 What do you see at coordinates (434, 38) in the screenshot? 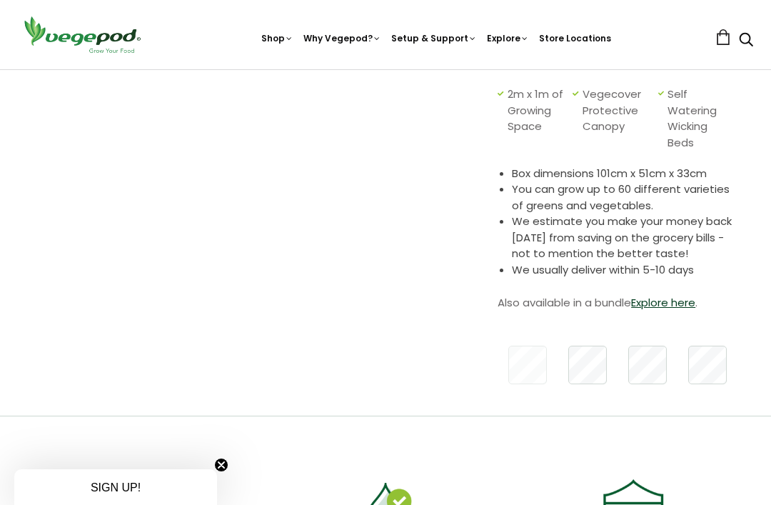
I see `a: Setup & Support` at bounding box center [434, 38].